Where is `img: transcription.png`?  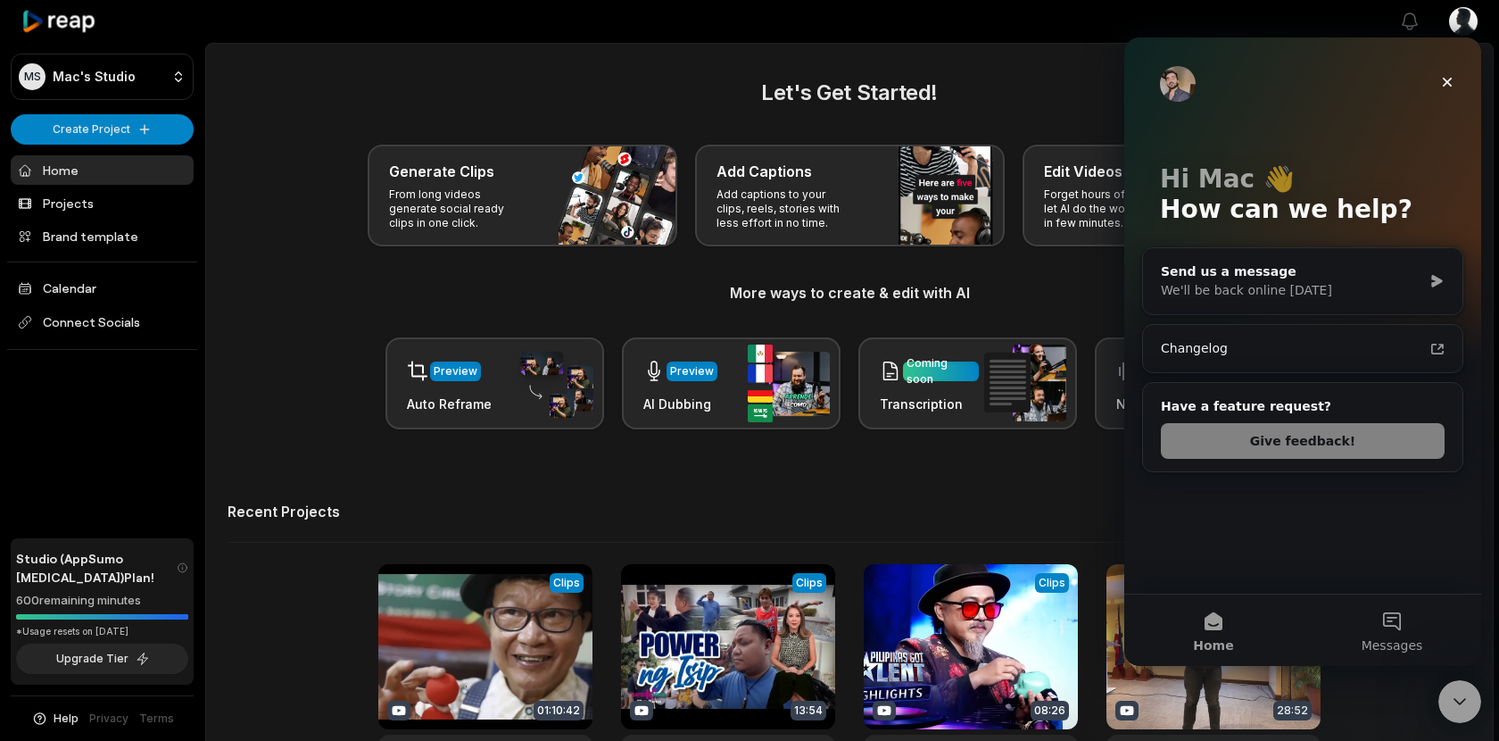
img: transcription.png is located at coordinates (1025, 383).